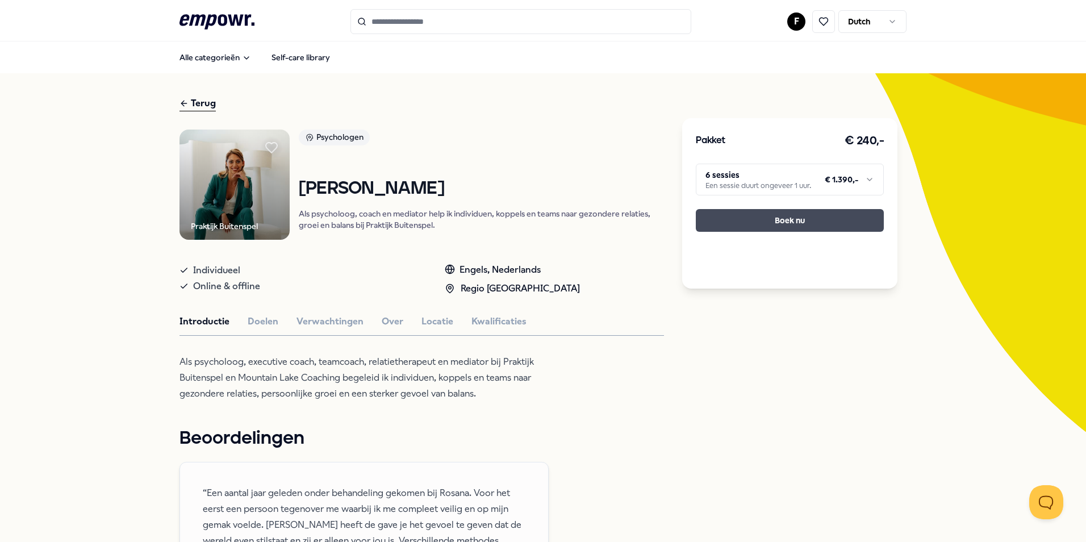 This screenshot has height=542, width=1086. Describe the element at coordinates (499, 321) in the screenshot. I see `button: Kwalificaties` at that location.